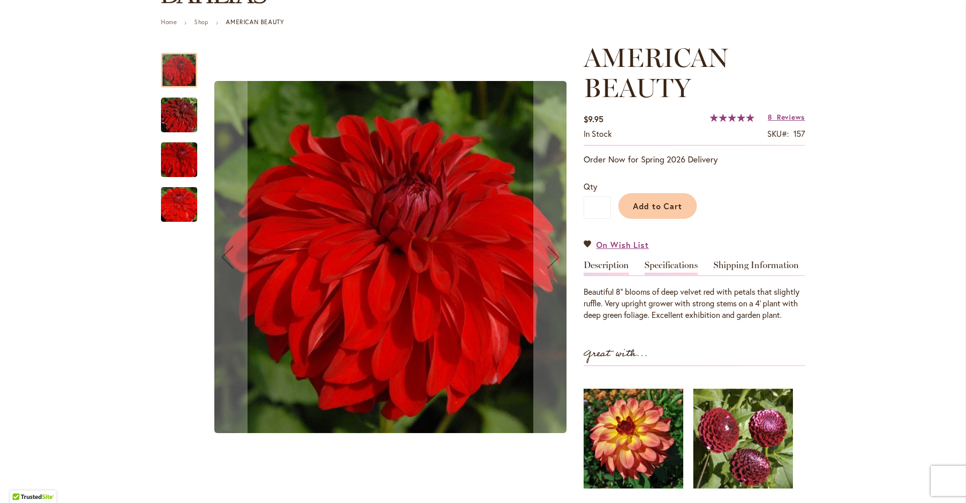  What do you see at coordinates (590, 186) in the screenshot?
I see `span: Qty` at bounding box center [590, 186].